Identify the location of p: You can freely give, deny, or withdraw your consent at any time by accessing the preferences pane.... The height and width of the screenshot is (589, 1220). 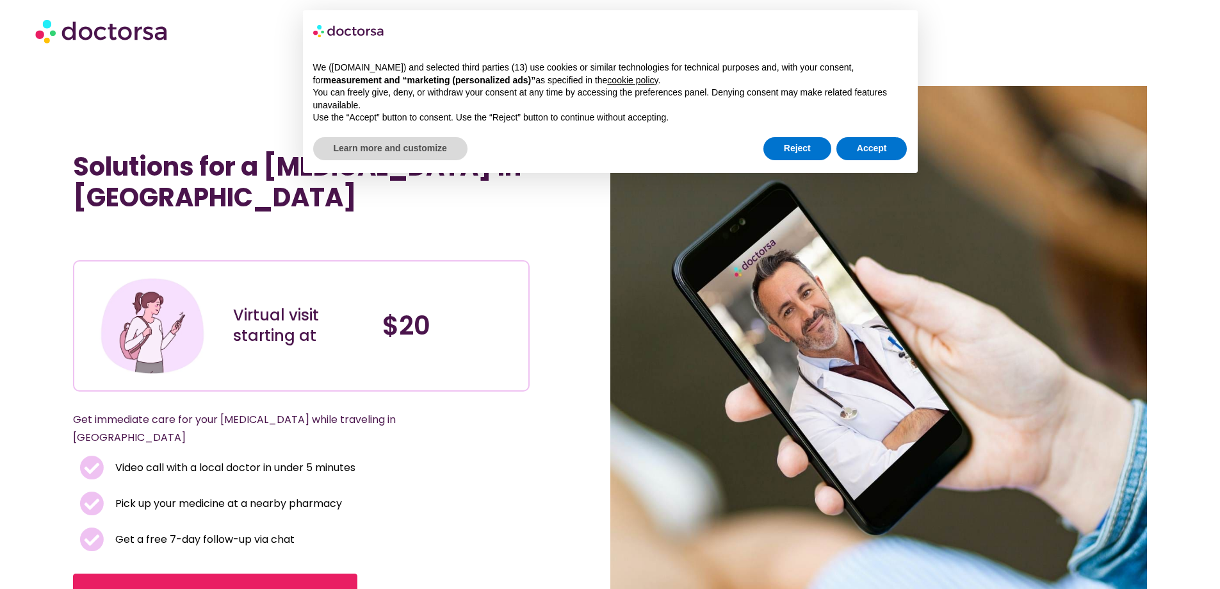
(611, 99).